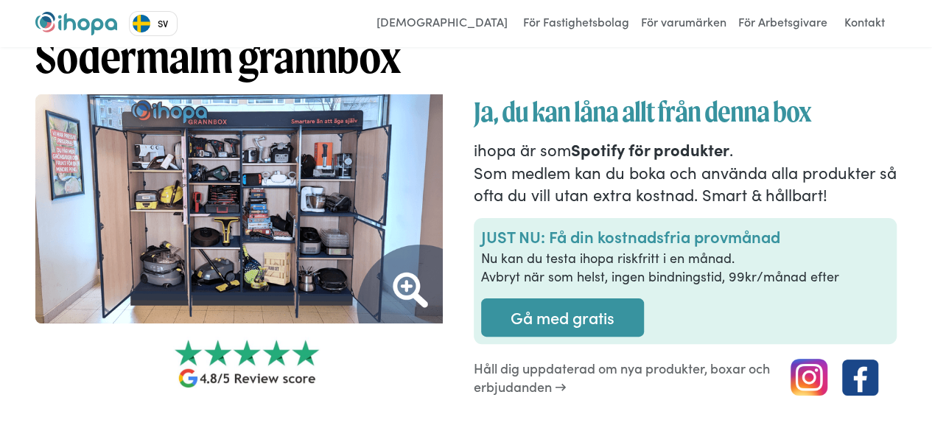 Image resolution: width=932 pixels, height=431 pixels. Describe the element at coordinates (650, 149) in the screenshot. I see `strong: Spotify för produkter` at that location.